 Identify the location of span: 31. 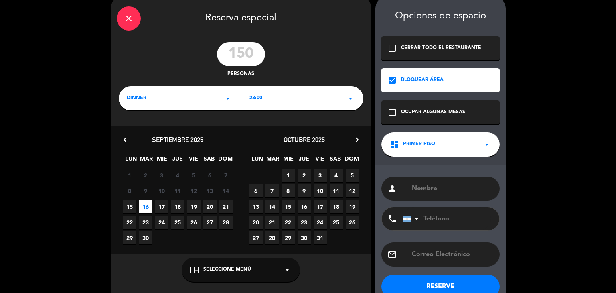
(320, 237).